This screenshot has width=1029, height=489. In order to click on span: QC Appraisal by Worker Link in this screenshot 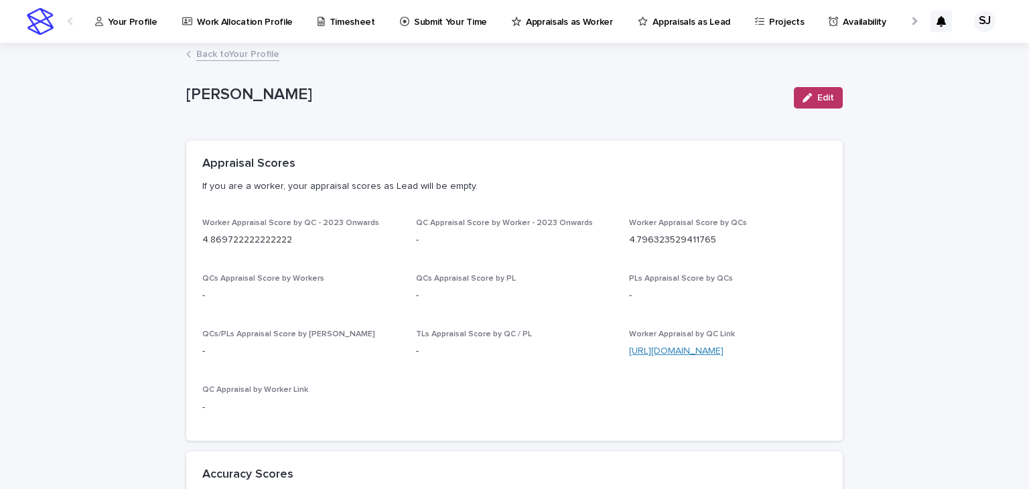, I will do `click(255, 390)`.